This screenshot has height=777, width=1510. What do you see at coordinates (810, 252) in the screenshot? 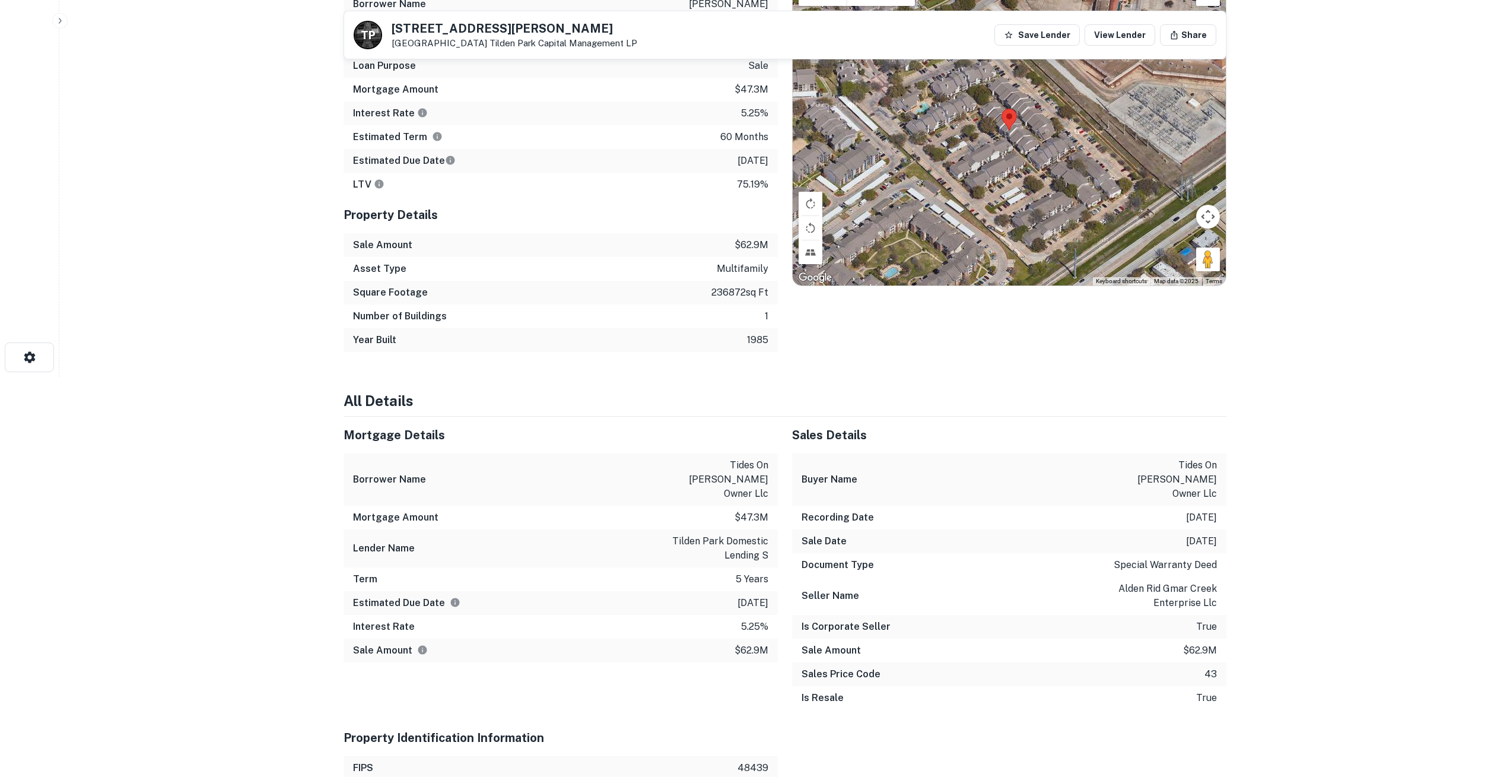
I see `button: Tilt map` at bounding box center [810, 252].